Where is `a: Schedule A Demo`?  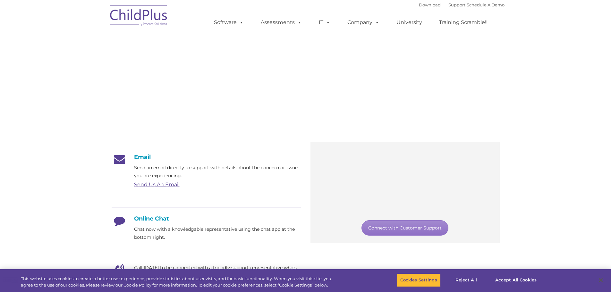 a: Schedule A Demo is located at coordinates (486, 5).